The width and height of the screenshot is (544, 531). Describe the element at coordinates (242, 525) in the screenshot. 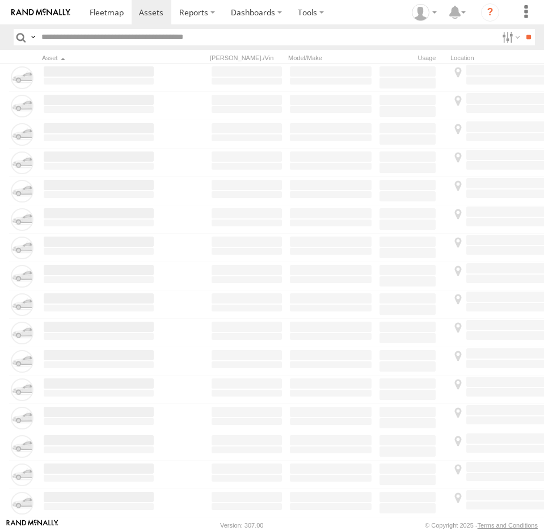

I see `div: Version: 307.00` at that location.